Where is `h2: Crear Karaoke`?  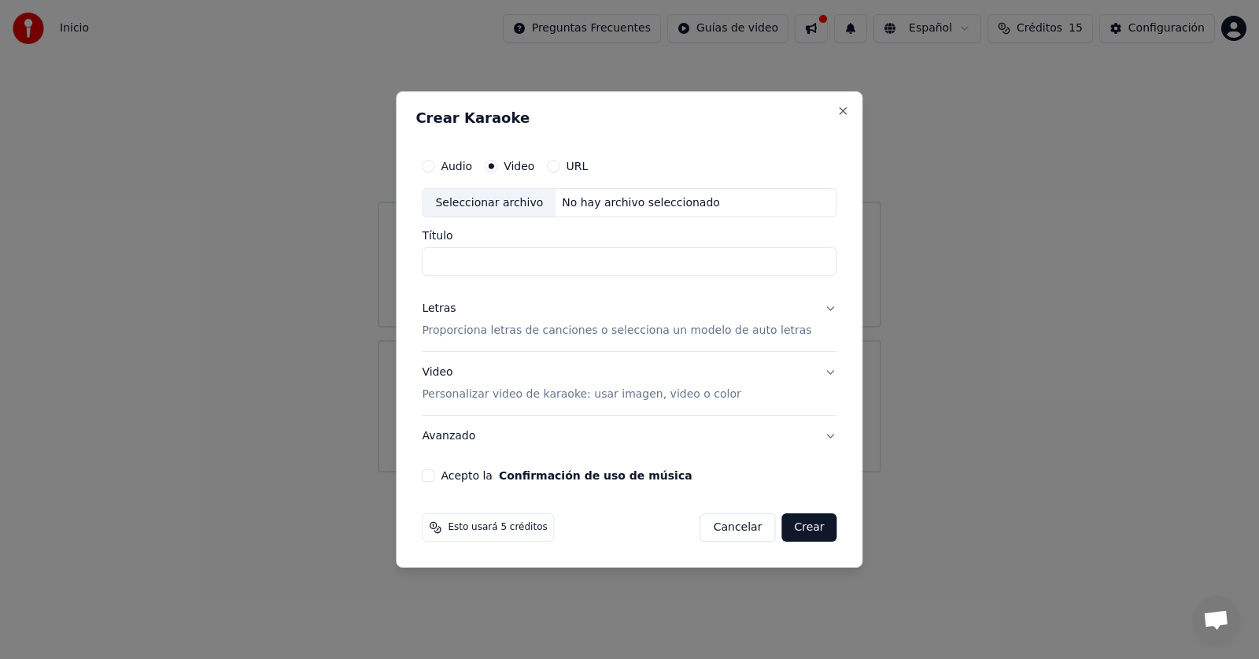
h2: Crear Karaoke is located at coordinates (629, 118).